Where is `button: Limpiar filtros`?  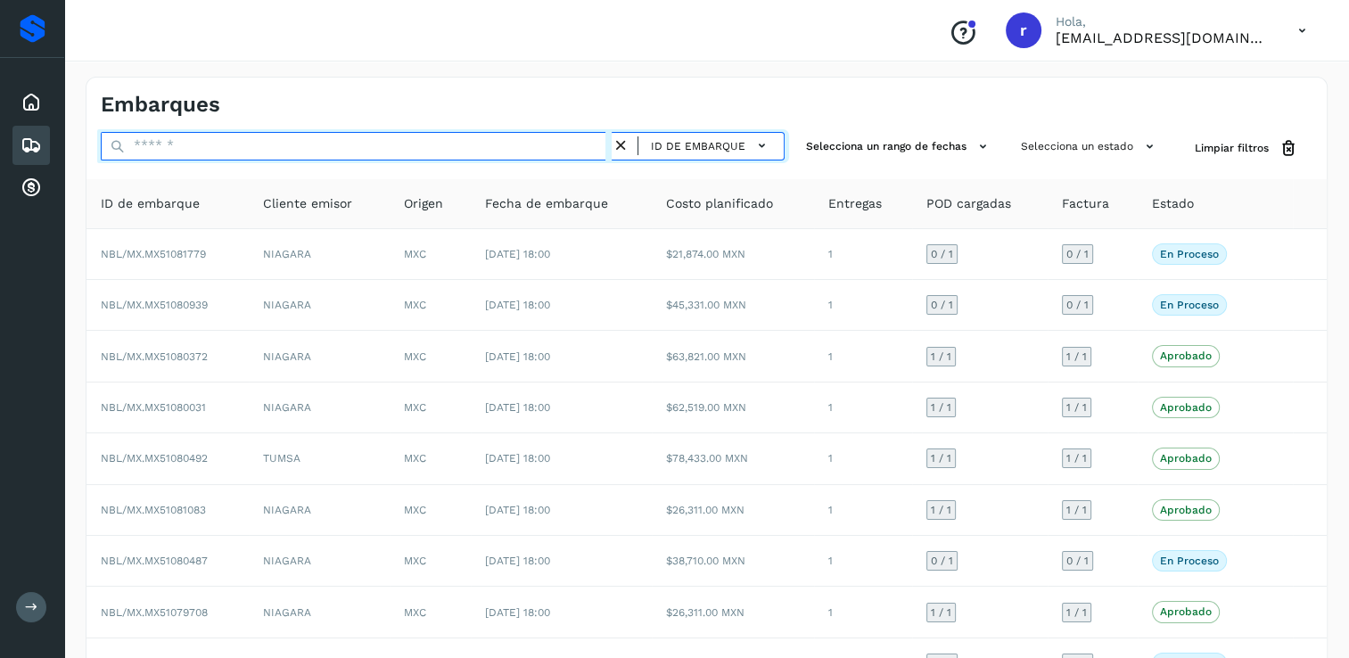
button: Limpiar filtros is located at coordinates (1247, 148).